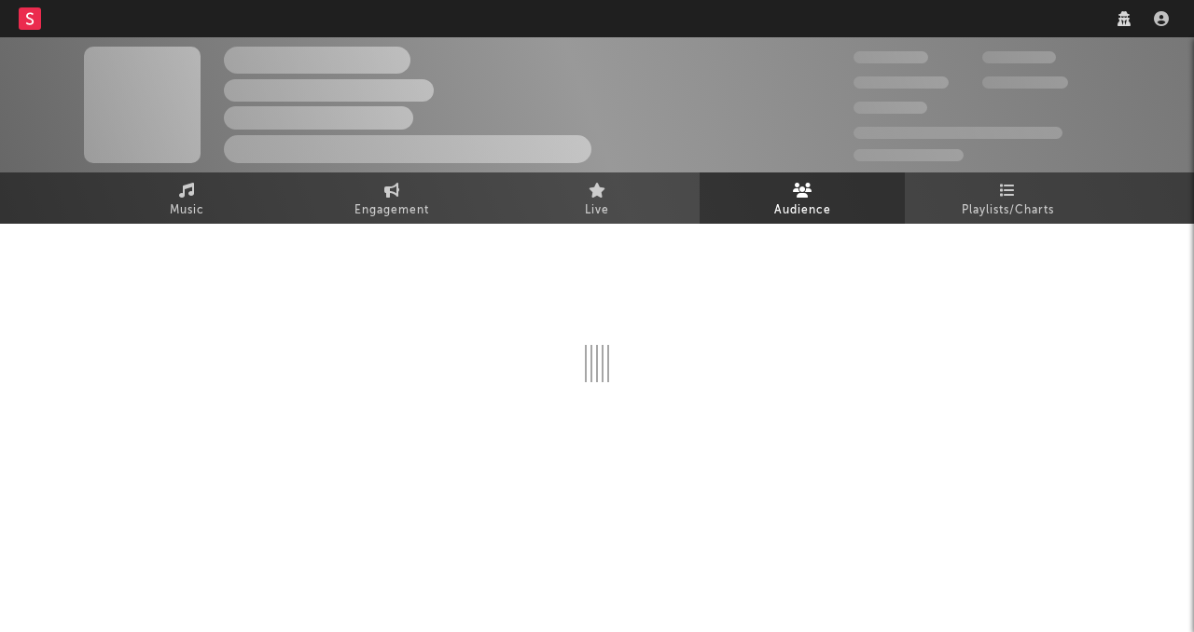 Image resolution: width=1194 pixels, height=632 pixels. I want to click on span: Audience, so click(802, 211).